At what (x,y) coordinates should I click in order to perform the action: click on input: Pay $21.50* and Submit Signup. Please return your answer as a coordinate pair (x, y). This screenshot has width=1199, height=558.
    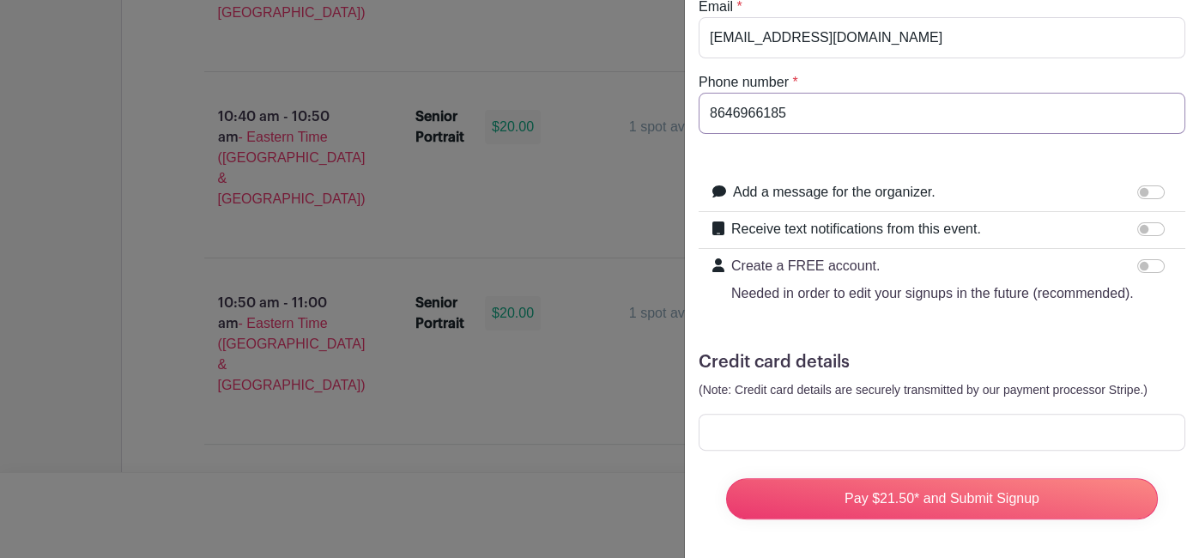
    Looking at the image, I should click on (942, 499).